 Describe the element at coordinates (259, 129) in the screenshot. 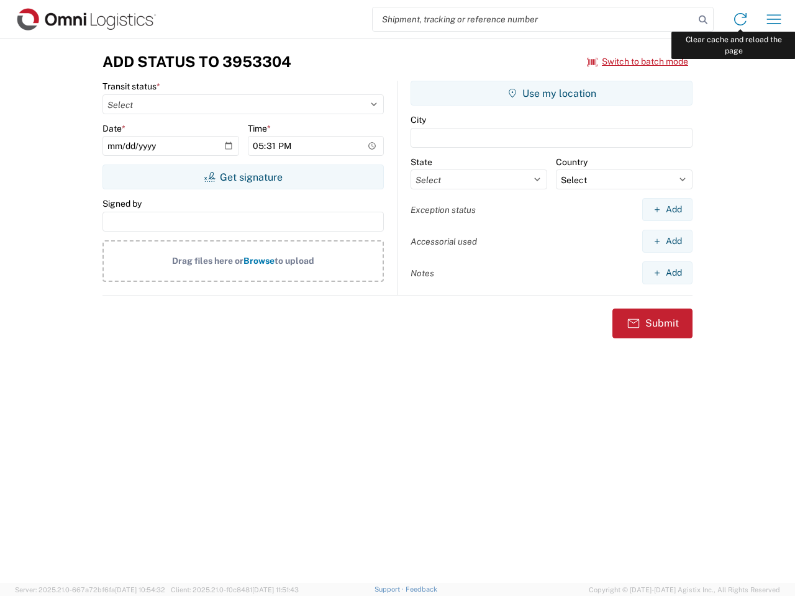

I see `label: Time` at that location.